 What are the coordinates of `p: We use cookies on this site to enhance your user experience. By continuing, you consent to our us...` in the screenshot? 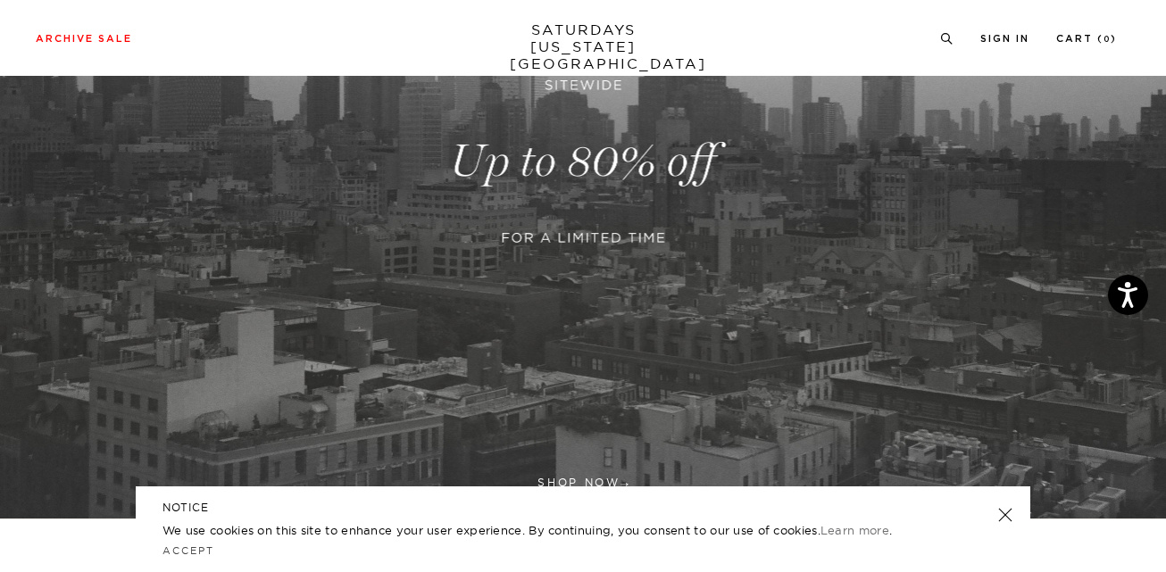 It's located at (551, 530).